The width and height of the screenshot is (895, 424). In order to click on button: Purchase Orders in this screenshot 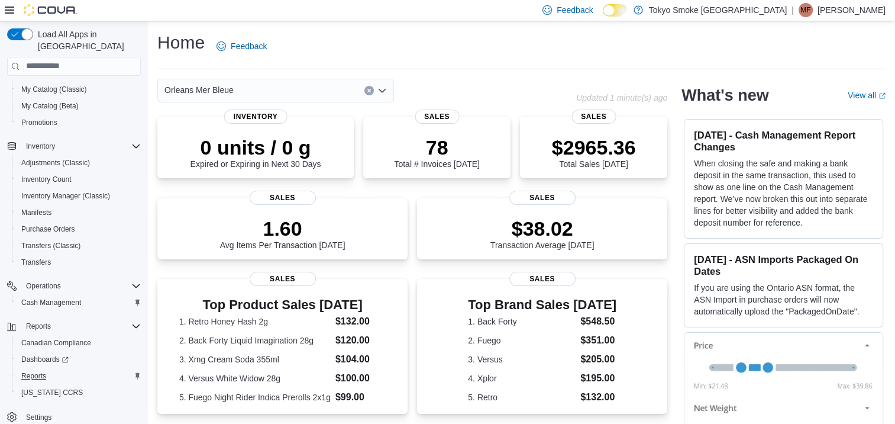, I will do `click(79, 229)`.